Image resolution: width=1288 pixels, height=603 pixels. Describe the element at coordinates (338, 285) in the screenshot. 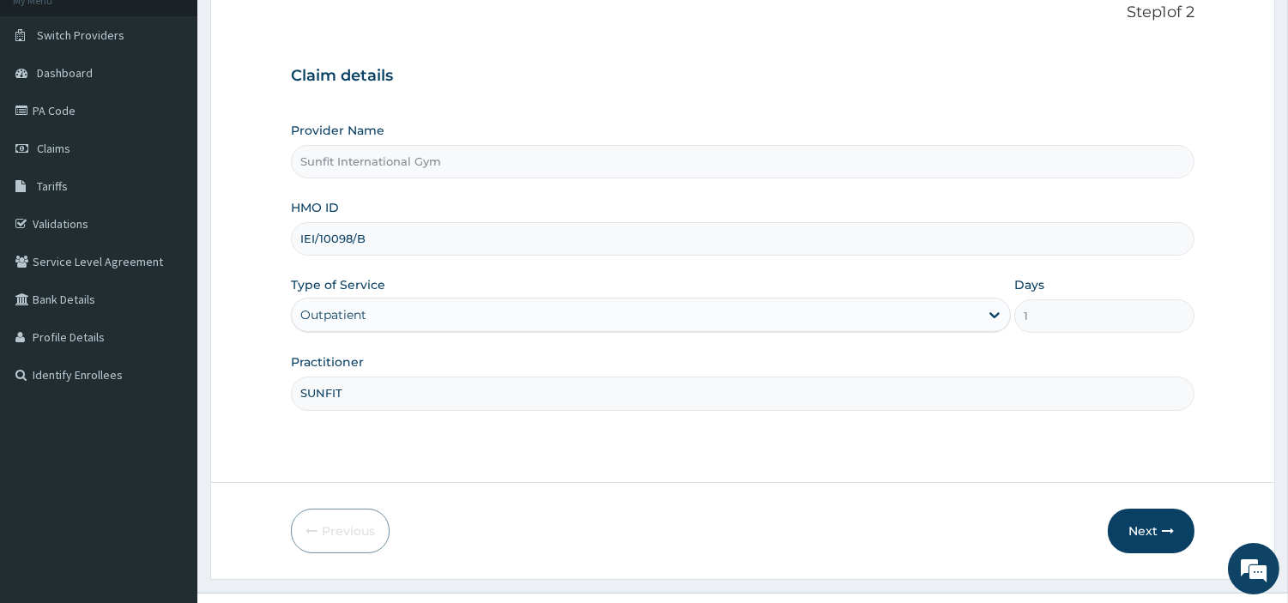

I see `label: Type of Service` at that location.